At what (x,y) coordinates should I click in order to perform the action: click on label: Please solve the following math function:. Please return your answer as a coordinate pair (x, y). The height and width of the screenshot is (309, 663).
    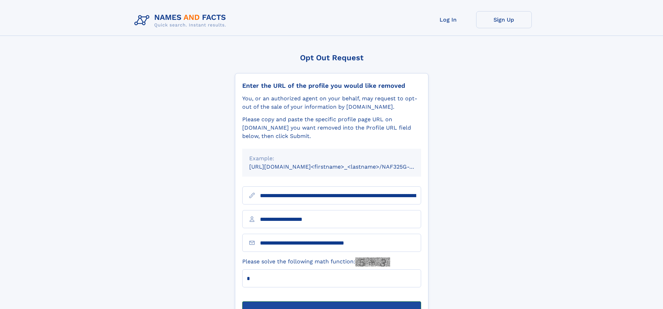
    Looking at the image, I should click on (316, 262).